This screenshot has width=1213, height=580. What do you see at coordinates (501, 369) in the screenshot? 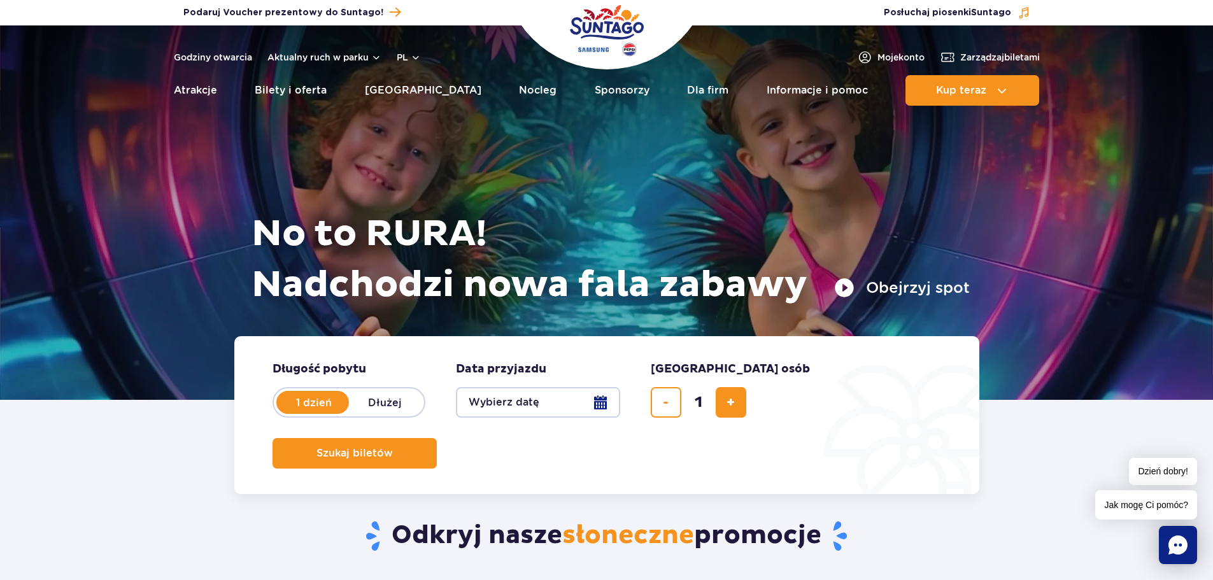
I see `span: Data przyjazdu` at bounding box center [501, 369].